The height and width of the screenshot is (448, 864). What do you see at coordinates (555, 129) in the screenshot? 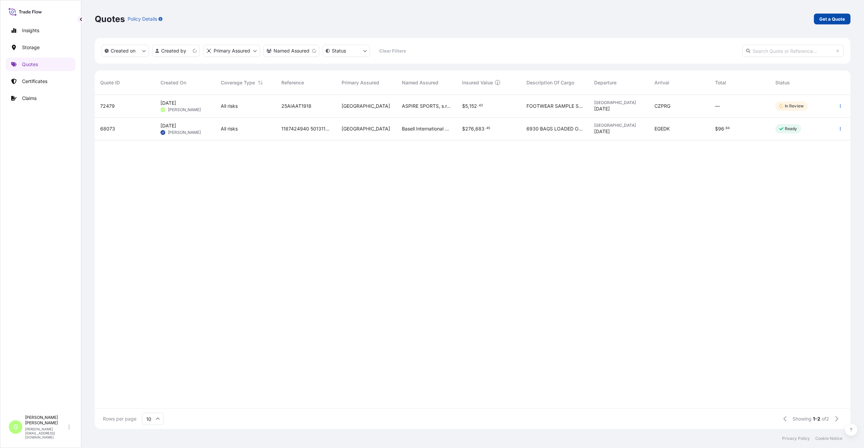
I see `span: 6930 BAGS LOADED ONTO 126 PALLETS LOADED INTO 7 40' HIGH CUBE CONTAINER PURELL PE 3020D` at bounding box center [555, 129].